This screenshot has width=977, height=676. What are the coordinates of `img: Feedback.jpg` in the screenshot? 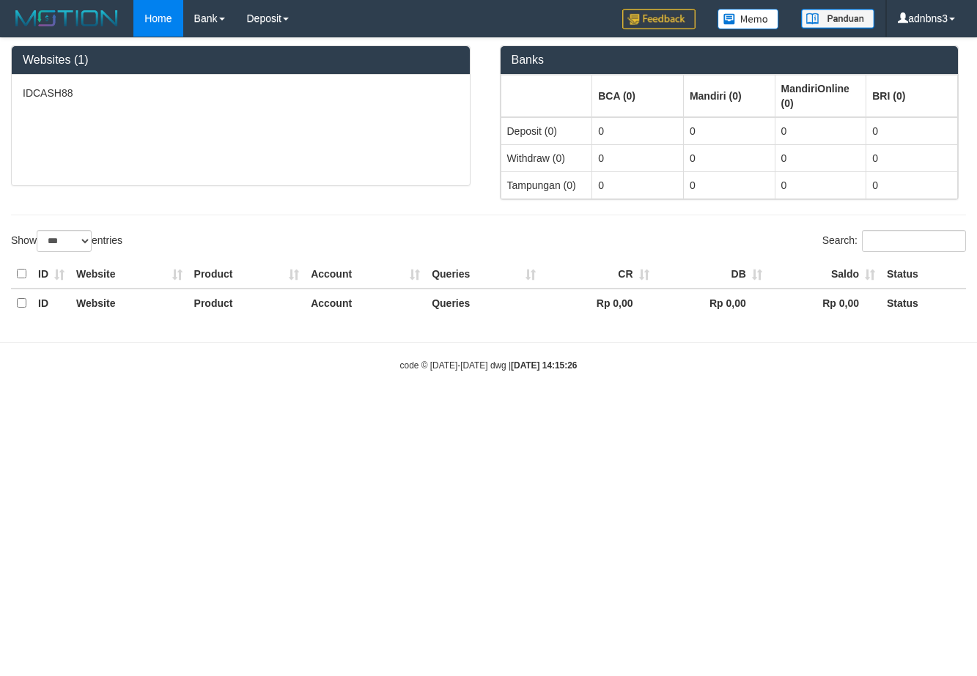 It's located at (659, 19).